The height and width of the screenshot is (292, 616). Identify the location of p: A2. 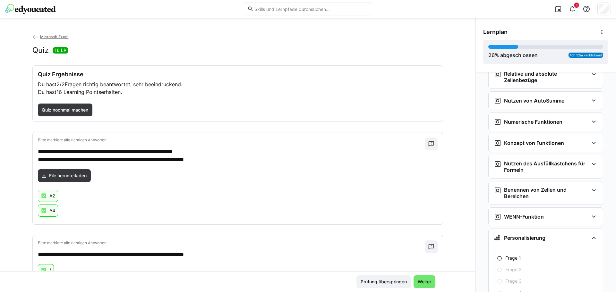
(52, 196).